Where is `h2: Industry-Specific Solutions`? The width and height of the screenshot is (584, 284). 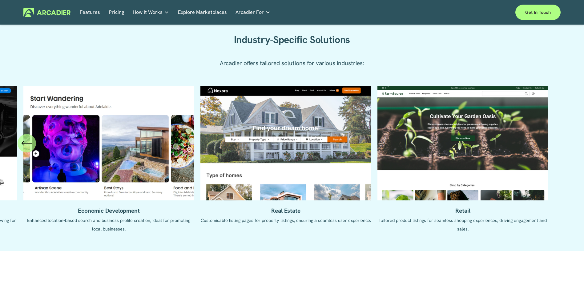
h2: Industry-Specific Solutions is located at coordinates (292, 40).